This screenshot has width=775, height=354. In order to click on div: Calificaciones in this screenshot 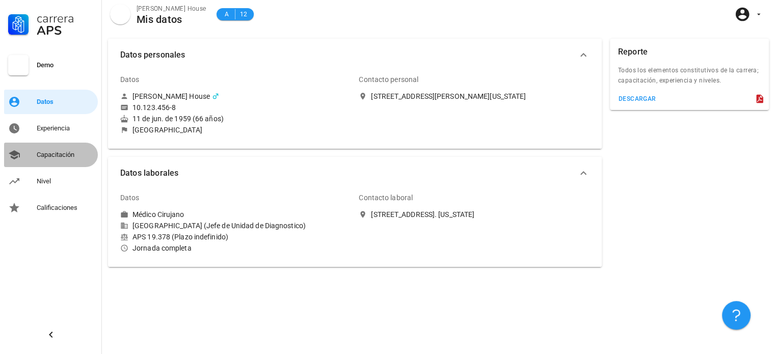, I will do `click(65, 208)`.